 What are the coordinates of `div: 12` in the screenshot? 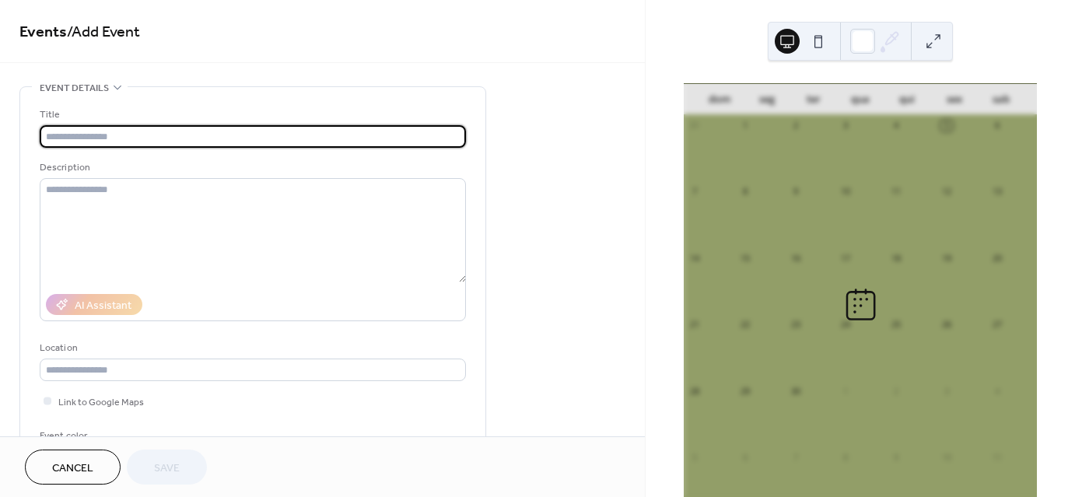 It's located at (946, 191).